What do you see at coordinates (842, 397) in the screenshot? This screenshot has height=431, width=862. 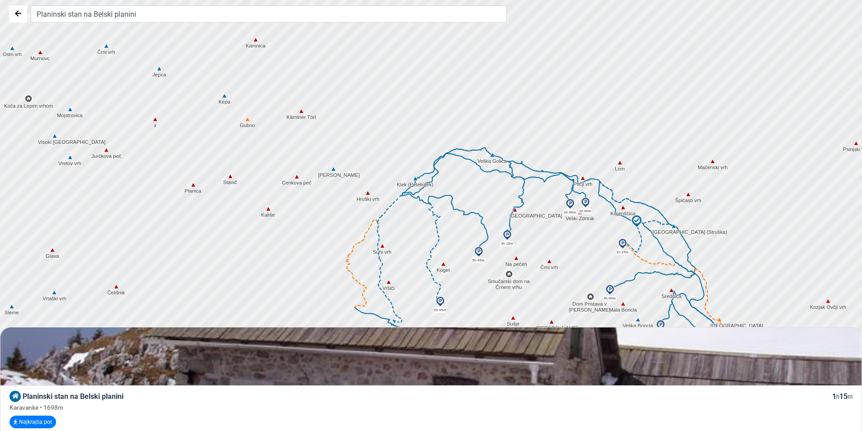 I see `span: 1 15` at bounding box center [842, 397].